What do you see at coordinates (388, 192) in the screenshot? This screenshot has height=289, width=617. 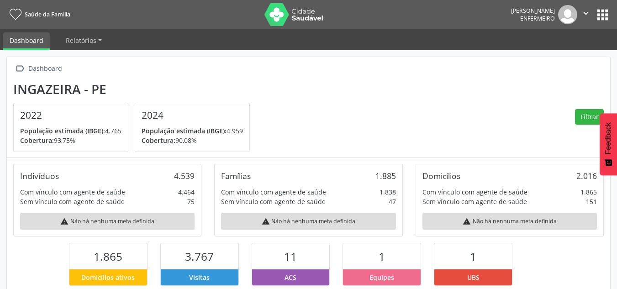 I see `div: 1.838` at bounding box center [388, 192].